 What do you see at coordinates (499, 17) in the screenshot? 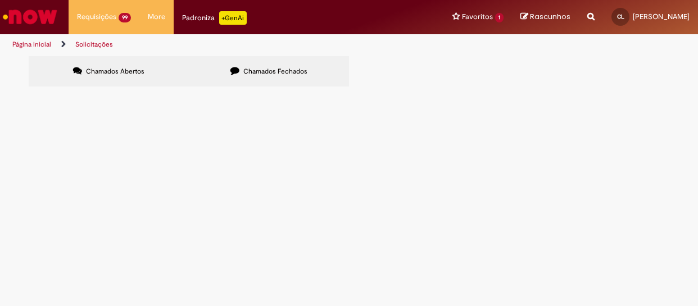
I see `span: 1` at bounding box center [499, 17].